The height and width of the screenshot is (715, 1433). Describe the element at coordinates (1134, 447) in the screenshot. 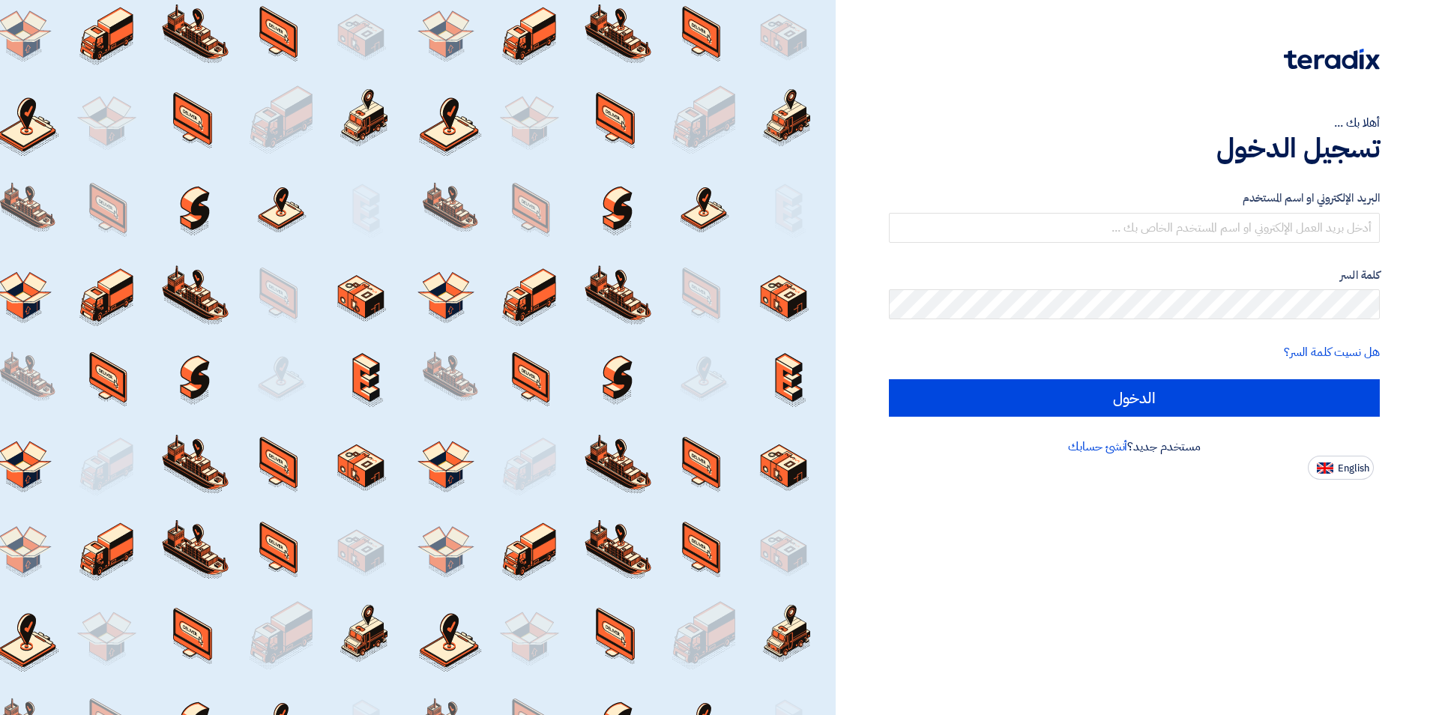

I see `div: مستخدم جديد؟` at that location.